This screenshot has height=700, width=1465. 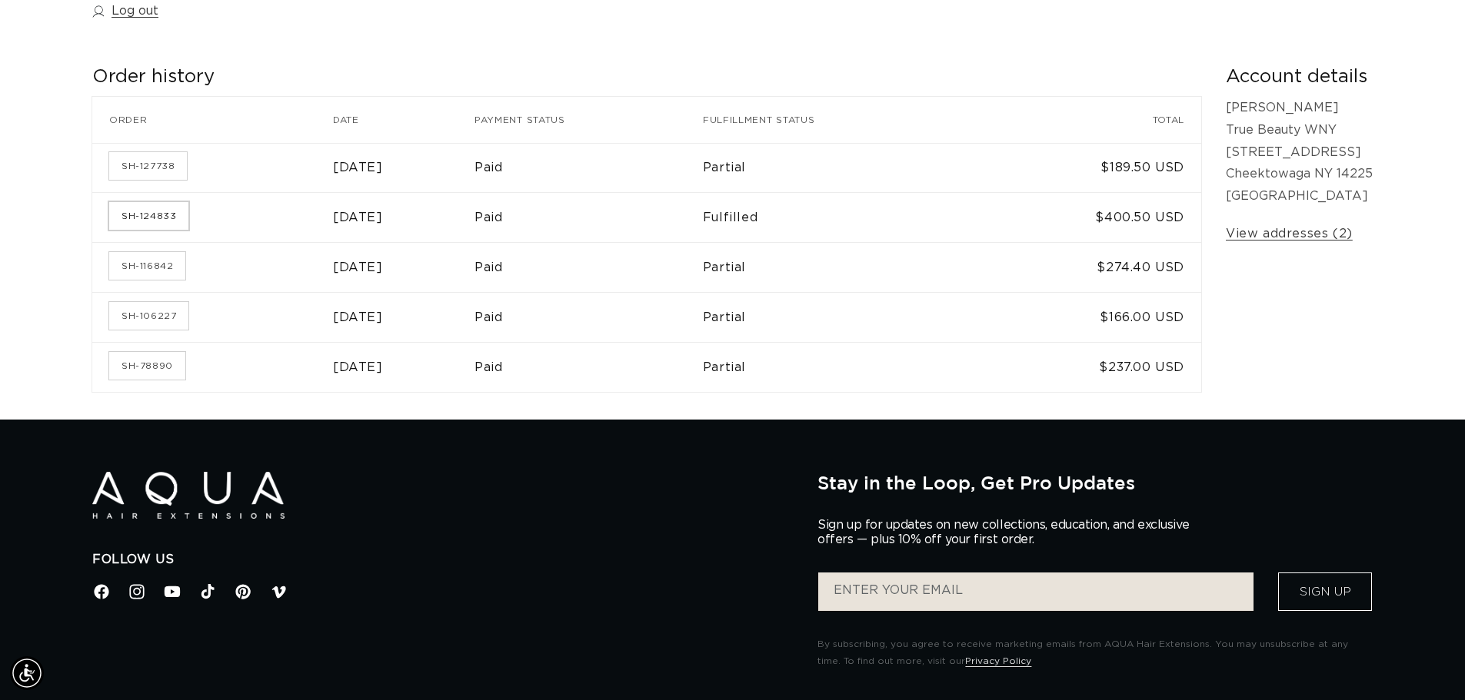 I want to click on h2: Follow Us, so click(x=443, y=560).